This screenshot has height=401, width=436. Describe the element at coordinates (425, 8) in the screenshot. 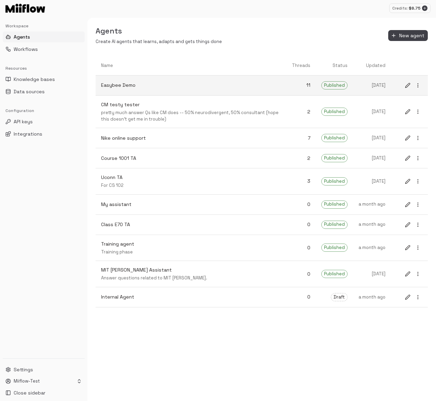

I see `button: Add credits` at that location.